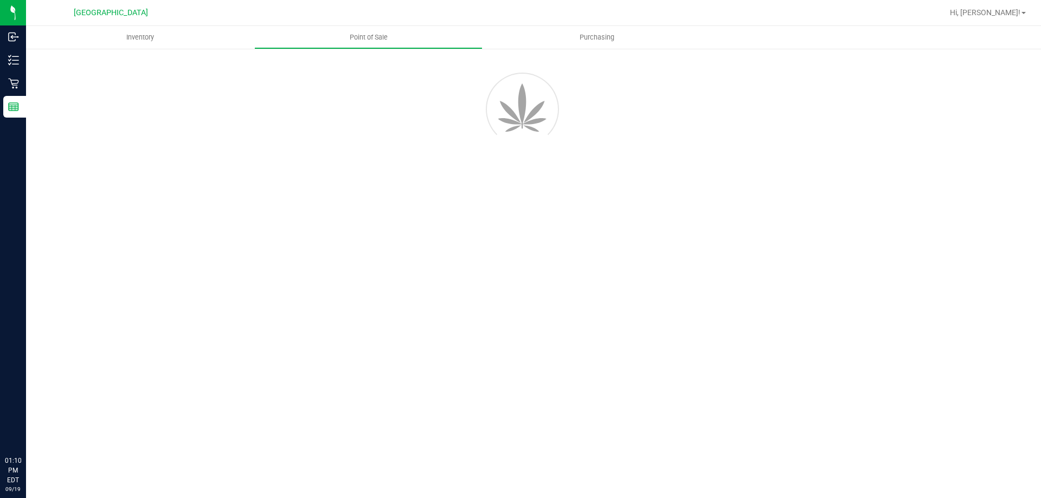 This screenshot has height=498, width=1041. What do you see at coordinates (13, 489) in the screenshot?
I see `p: 09/19` at bounding box center [13, 489].